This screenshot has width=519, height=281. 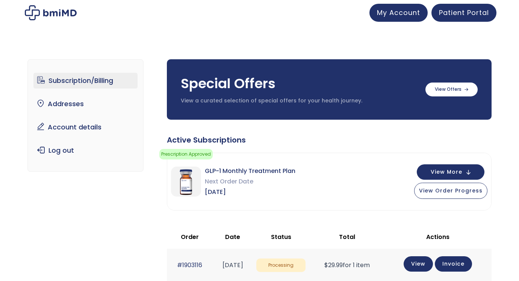 What do you see at coordinates (299, 101) in the screenshot?
I see `p: View a curated selection of special offers for your health journey.` at bounding box center [299, 101].